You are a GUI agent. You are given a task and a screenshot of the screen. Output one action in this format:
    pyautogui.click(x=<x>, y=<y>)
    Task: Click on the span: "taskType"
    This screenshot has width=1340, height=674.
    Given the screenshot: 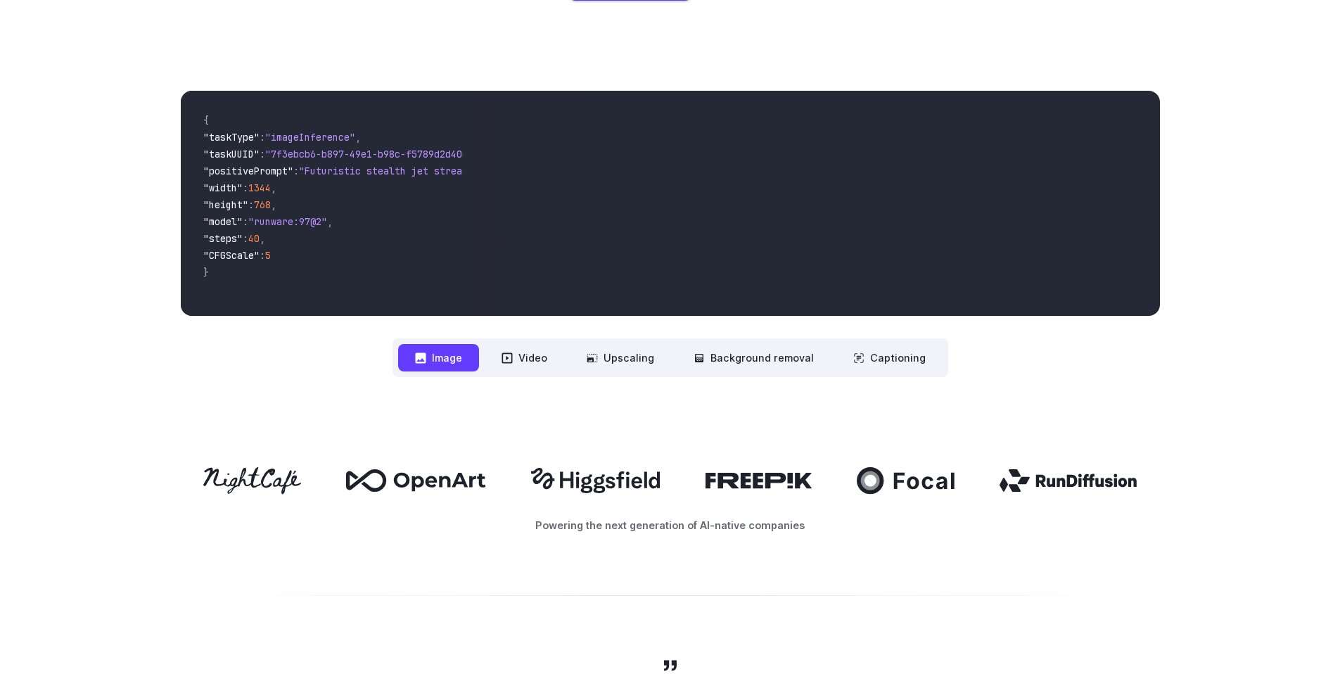 What is the action you would take?
    pyautogui.click(x=231, y=137)
    